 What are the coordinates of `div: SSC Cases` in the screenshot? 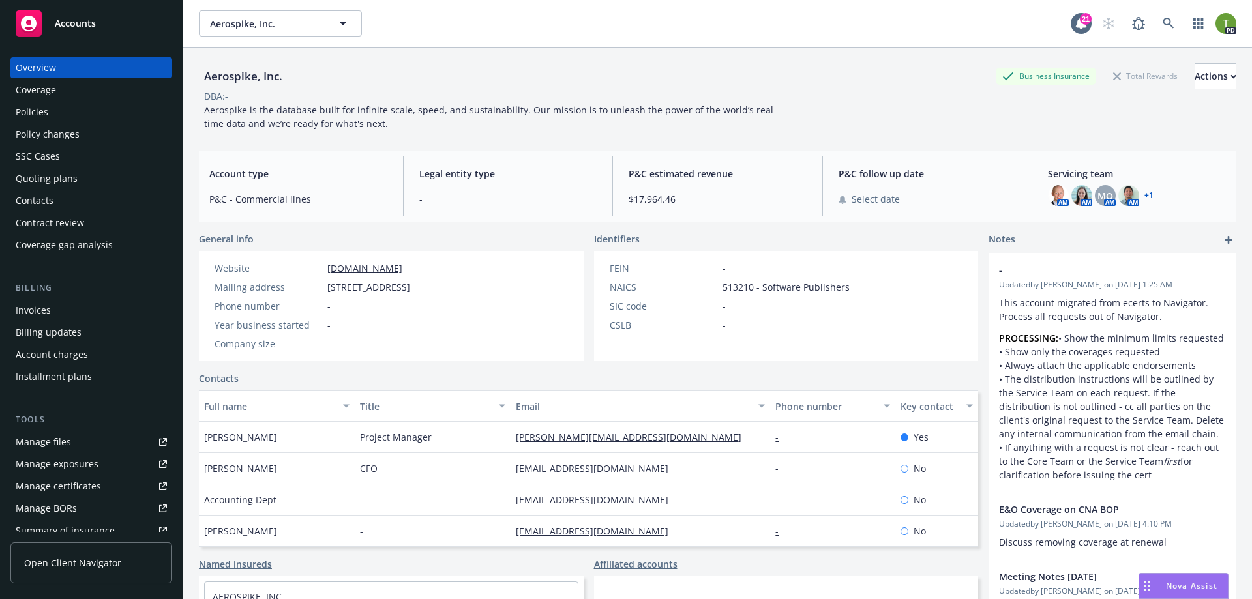 It's located at (38, 156).